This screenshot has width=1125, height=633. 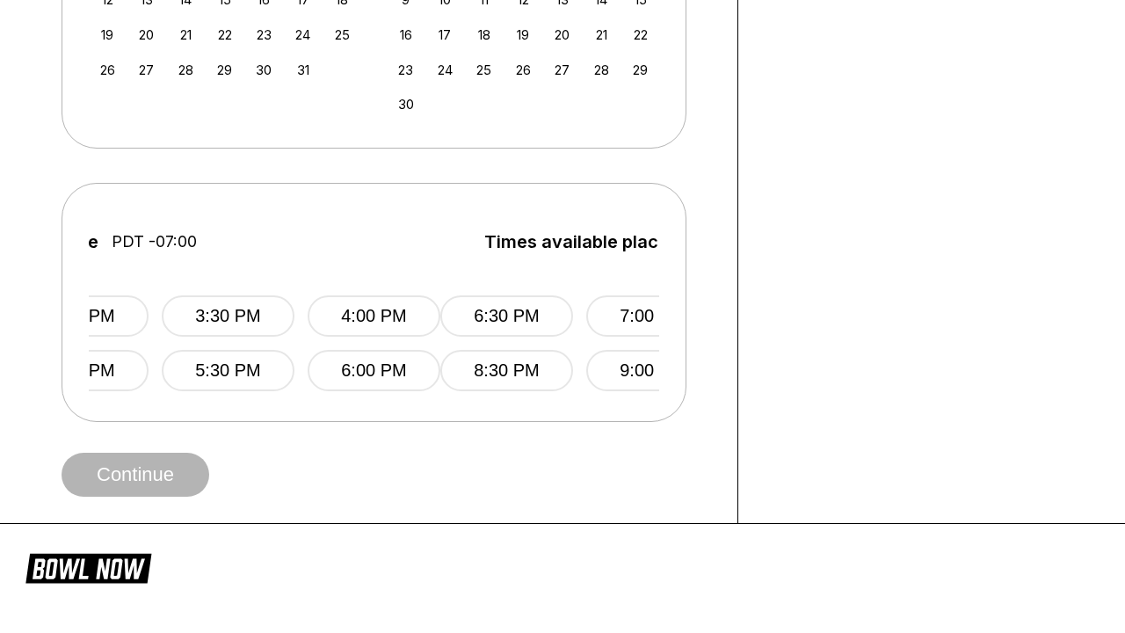 I want to click on button: 6:30 PM, so click(x=506, y=315).